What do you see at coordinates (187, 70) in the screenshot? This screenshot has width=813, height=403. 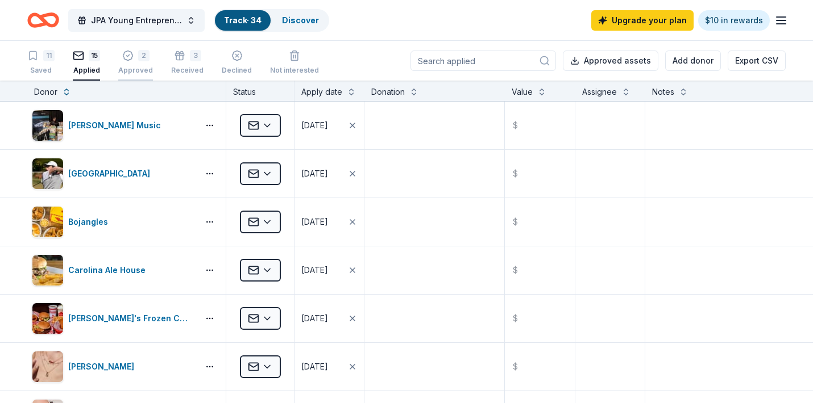 I see `div: Received` at bounding box center [187, 70].